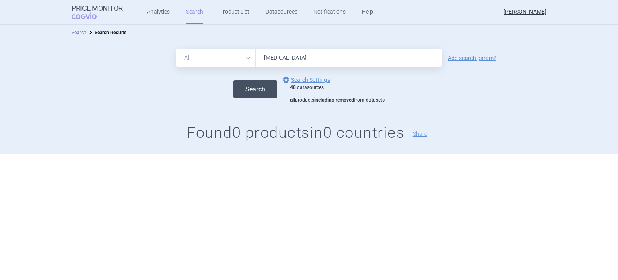 The image size is (618, 280). What do you see at coordinates (334, 100) in the screenshot?
I see `strong: including removed` at bounding box center [334, 100].